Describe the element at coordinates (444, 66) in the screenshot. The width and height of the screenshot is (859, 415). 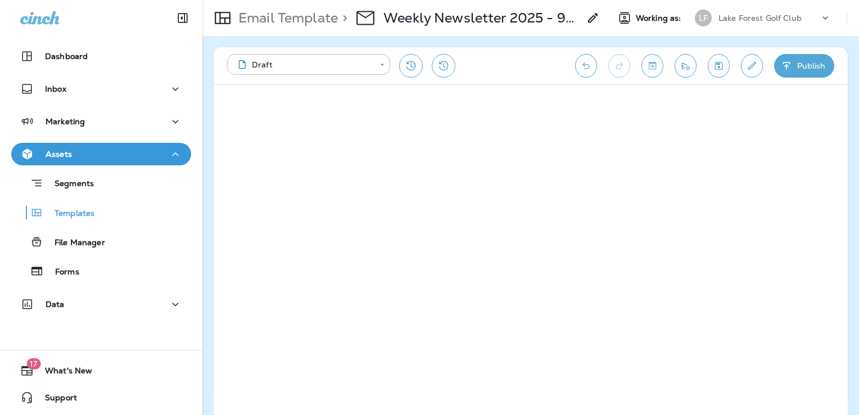
I see `button: View Changelog` at that location.